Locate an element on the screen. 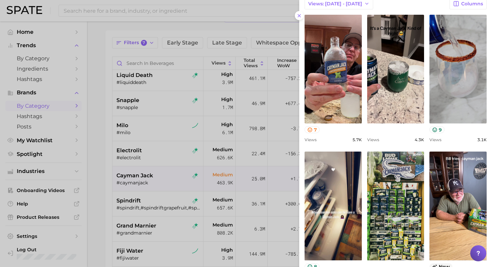 Image resolution: width=492 pixels, height=267 pixels. span: 3.1k is located at coordinates (482, 139).